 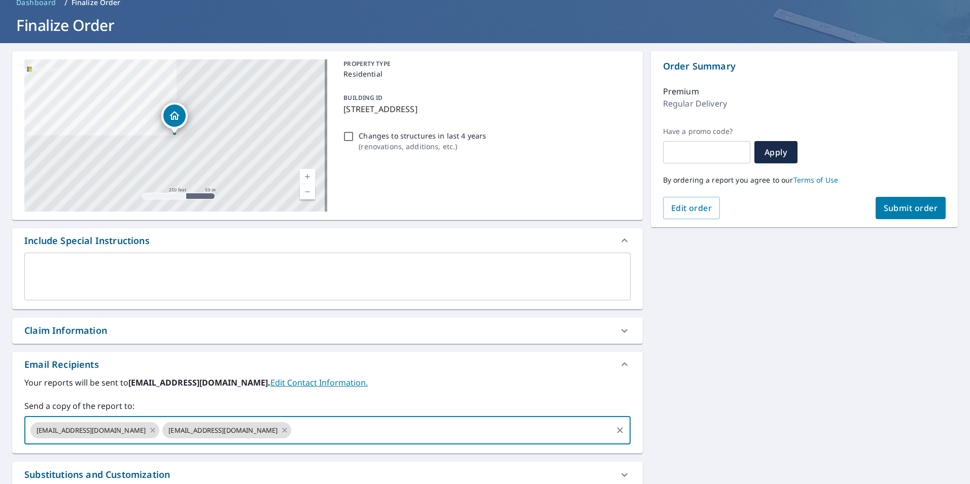 I want to click on button: Edit order, so click(x=691, y=208).